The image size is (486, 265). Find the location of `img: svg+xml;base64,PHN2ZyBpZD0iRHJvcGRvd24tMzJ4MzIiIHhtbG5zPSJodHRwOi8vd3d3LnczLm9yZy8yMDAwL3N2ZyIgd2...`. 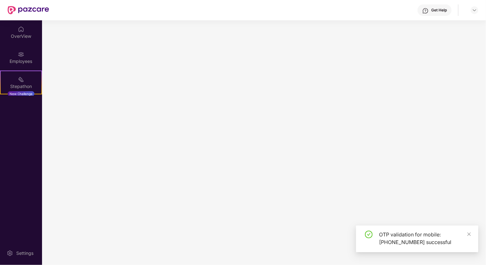

img: svg+xml;base64,PHN2ZyBpZD0iRHJvcGRvd24tMzJ4MzIiIHhtbG5zPSJodHRwOi8vd3d3LnczLm9yZy8yMDAwL3N2ZyIgd2... is located at coordinates (474, 10).